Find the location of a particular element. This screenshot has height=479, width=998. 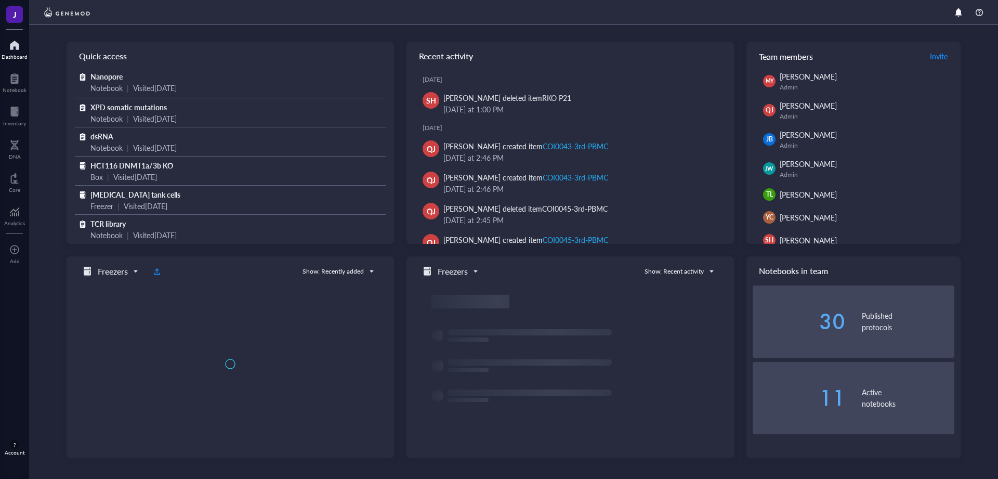

div: Recent activity is located at coordinates (570, 56).